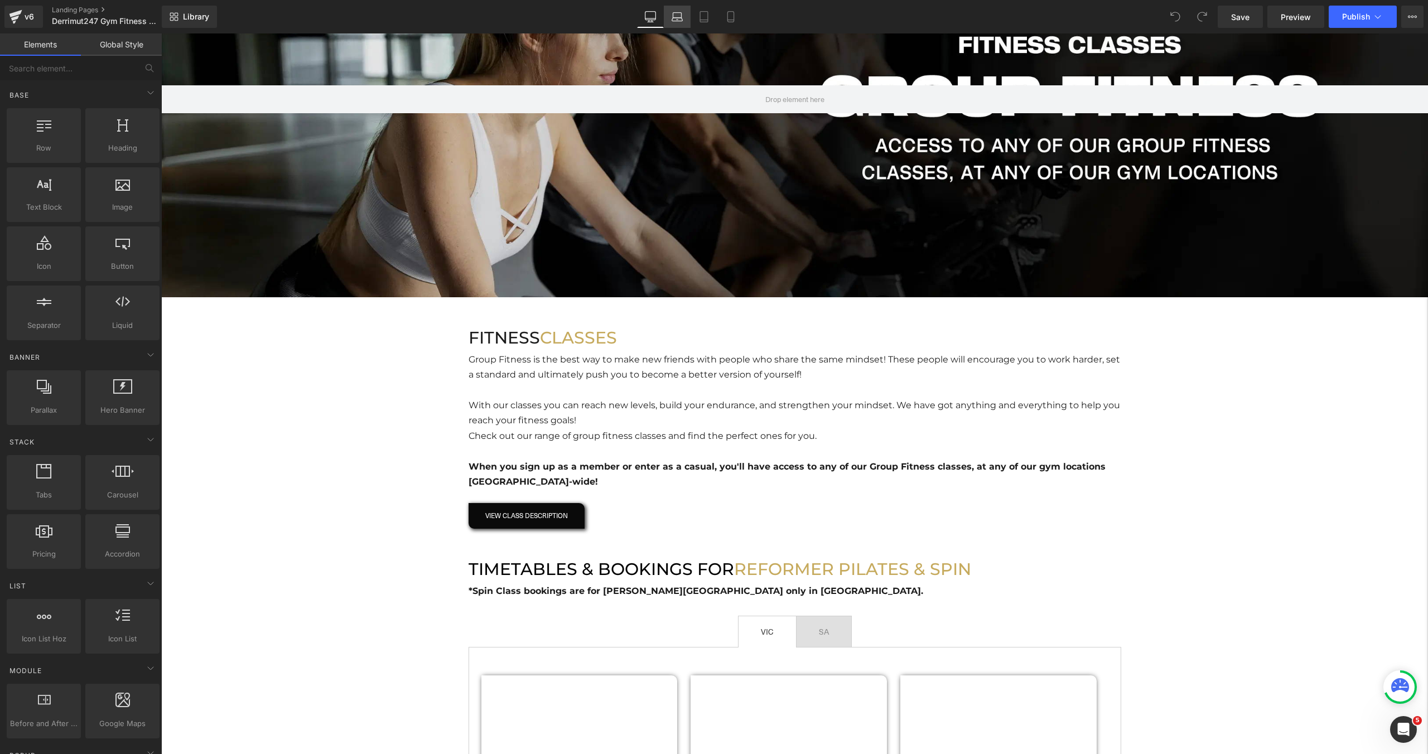 This screenshot has height=754, width=1428. What do you see at coordinates (1240, 17) in the screenshot?
I see `span: Save` at bounding box center [1240, 17].